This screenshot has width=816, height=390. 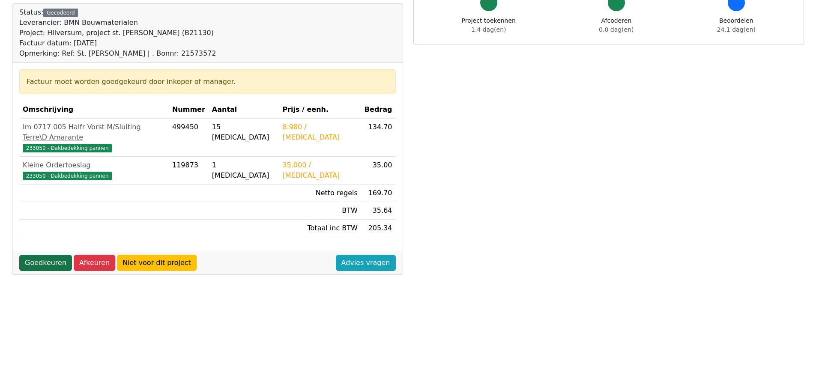 I want to click on div: Beoordelen, so click(x=737, y=25).